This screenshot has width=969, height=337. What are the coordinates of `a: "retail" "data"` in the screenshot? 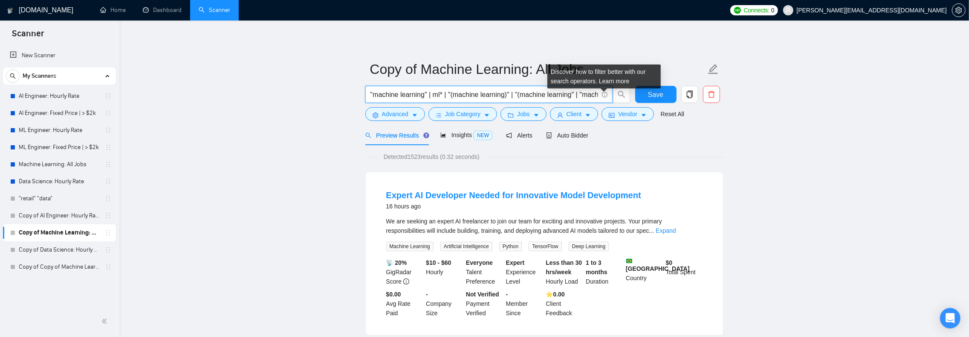 It's located at (59, 198).